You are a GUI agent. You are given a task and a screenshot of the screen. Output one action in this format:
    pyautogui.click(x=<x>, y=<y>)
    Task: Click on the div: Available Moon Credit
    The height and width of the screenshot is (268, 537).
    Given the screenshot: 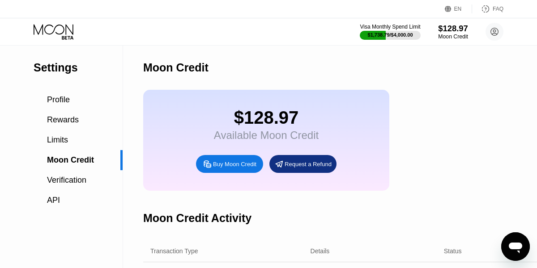 What is the action you would take?
    pyautogui.click(x=266, y=135)
    